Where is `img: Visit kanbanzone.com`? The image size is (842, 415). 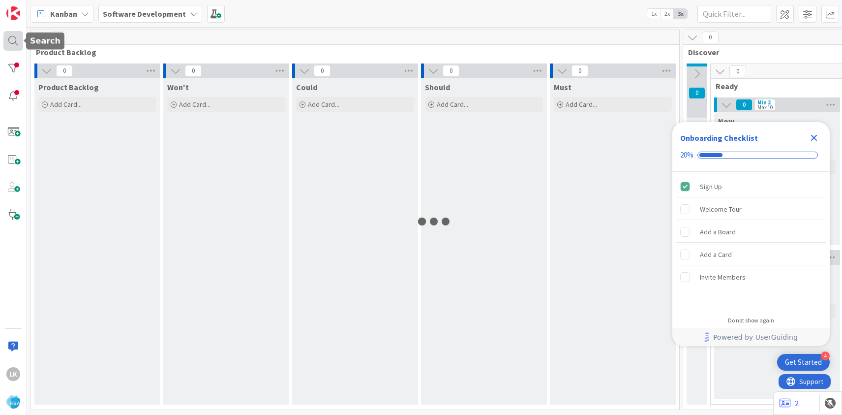 img: Visit kanbanzone.com is located at coordinates (13, 13).